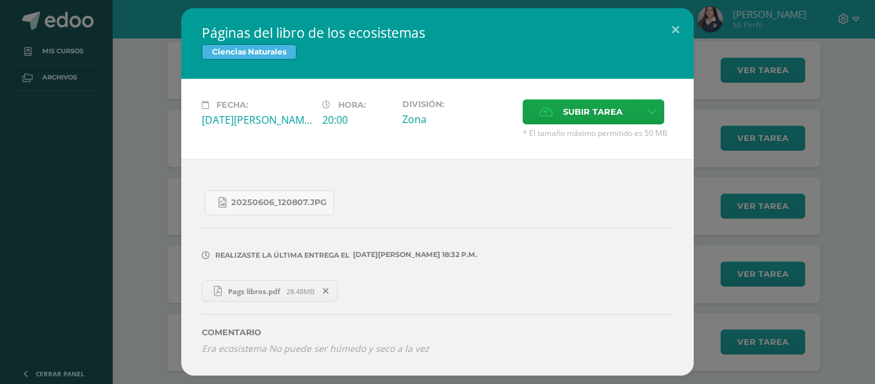 The height and width of the screenshot is (384, 875). I want to click on span: Subir tarea, so click(593, 111).